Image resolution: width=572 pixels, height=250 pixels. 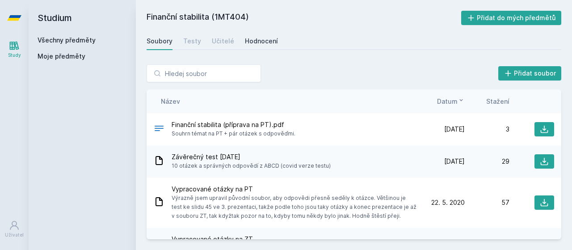 What do you see at coordinates (160, 41) in the screenshot?
I see `a: Soubory` at bounding box center [160, 41].